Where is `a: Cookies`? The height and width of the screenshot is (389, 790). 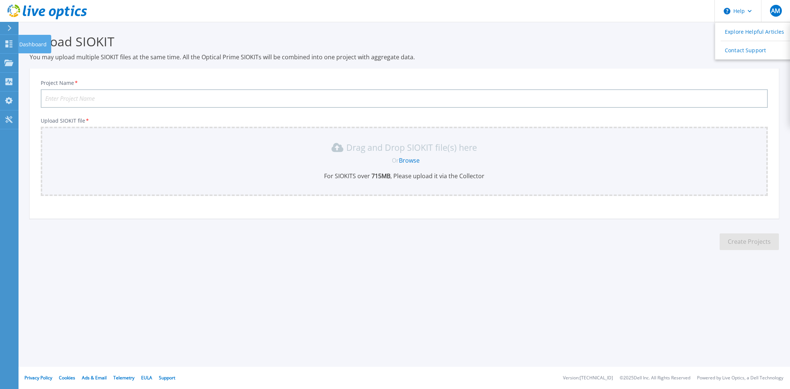
a: Cookies is located at coordinates (67, 377).